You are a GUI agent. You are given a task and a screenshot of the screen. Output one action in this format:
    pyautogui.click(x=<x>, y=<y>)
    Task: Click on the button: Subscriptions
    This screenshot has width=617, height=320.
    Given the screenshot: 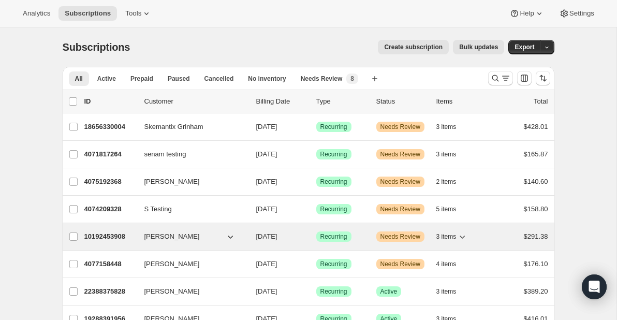 What is the action you would take?
    pyautogui.click(x=88, y=13)
    